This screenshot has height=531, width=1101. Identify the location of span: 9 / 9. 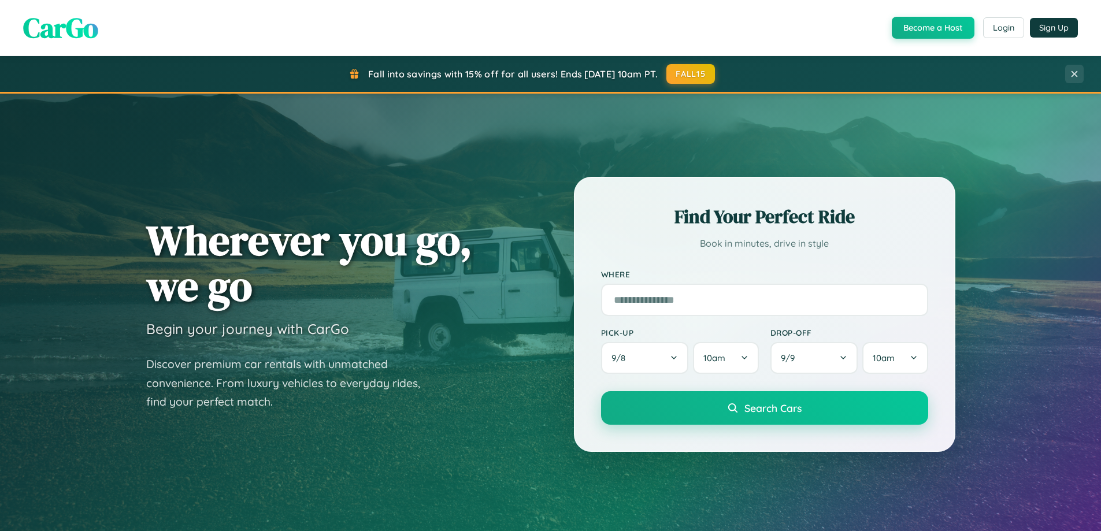
(790, 358).